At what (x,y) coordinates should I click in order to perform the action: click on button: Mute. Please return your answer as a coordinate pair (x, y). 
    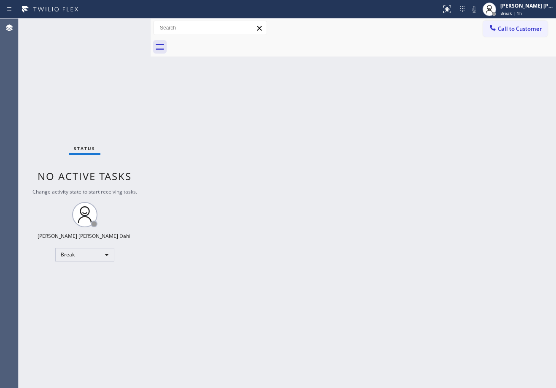
    Looking at the image, I should click on (474, 9).